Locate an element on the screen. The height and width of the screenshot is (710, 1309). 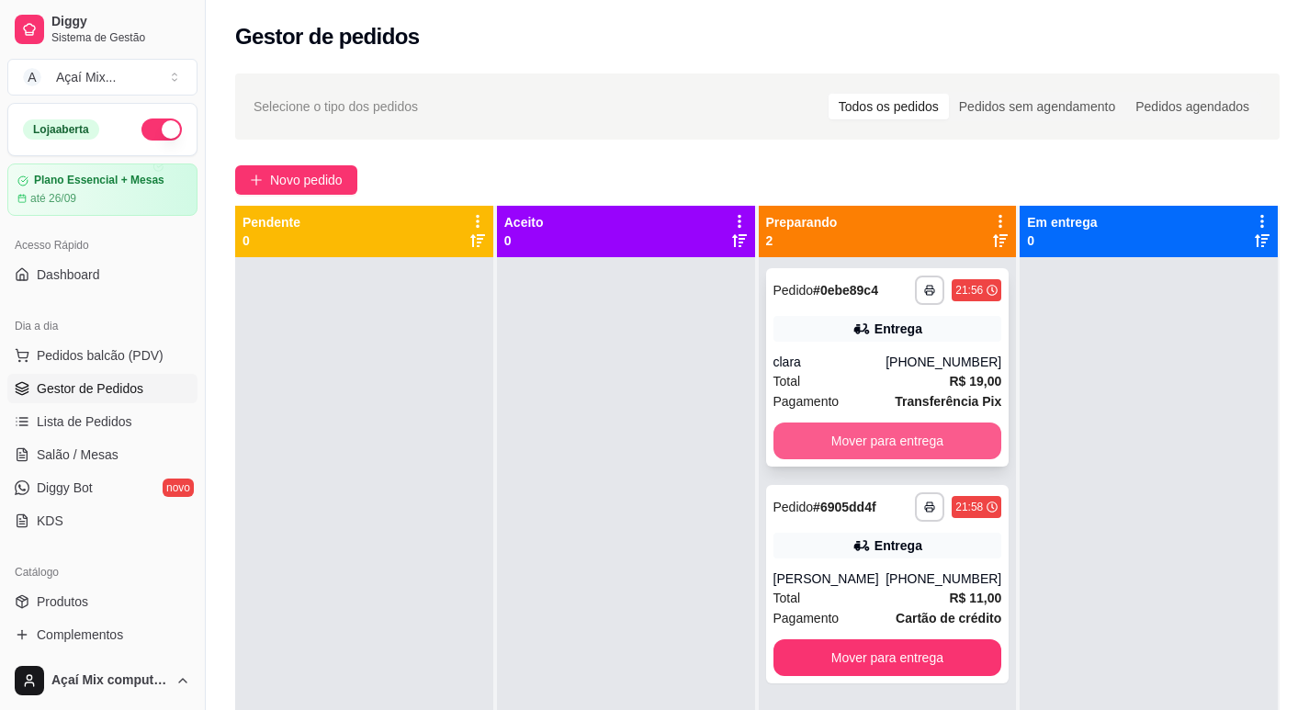
div: Loja aberta is located at coordinates (61, 130).